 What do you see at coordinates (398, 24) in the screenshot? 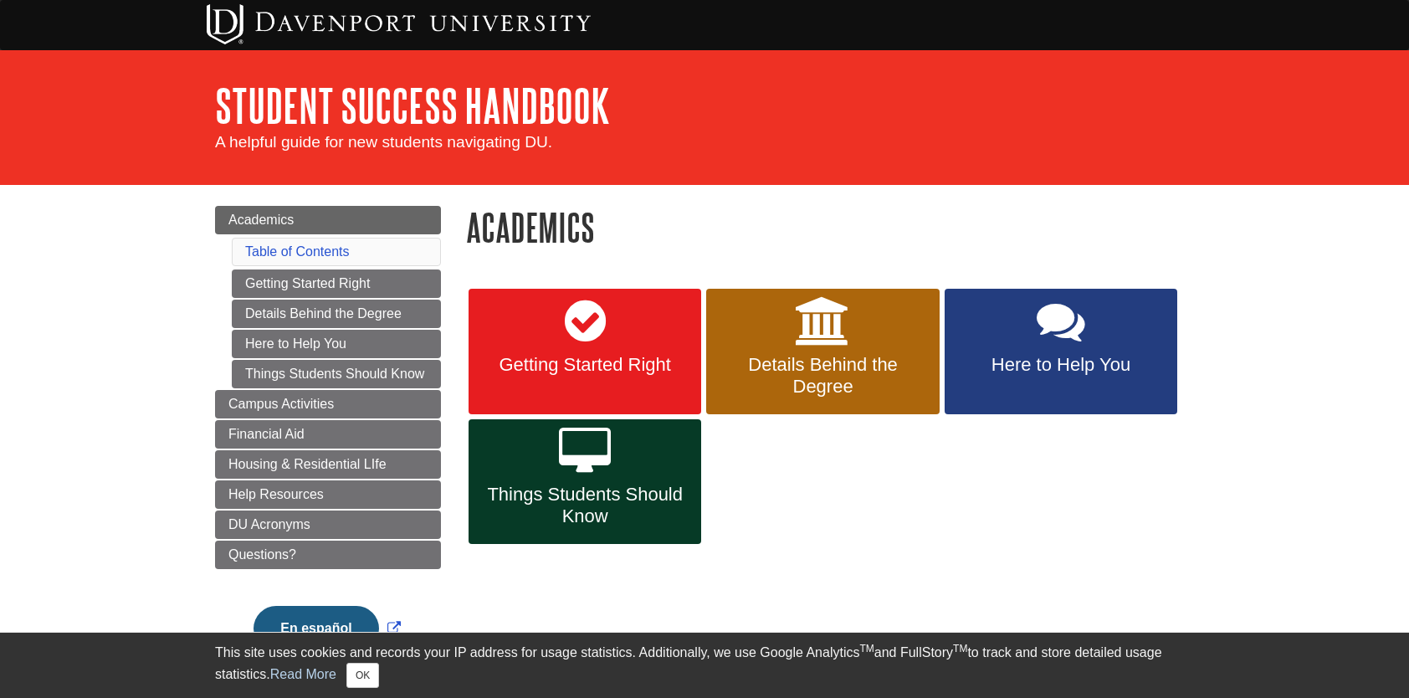
I see `img: Davenport University` at bounding box center [398, 24].